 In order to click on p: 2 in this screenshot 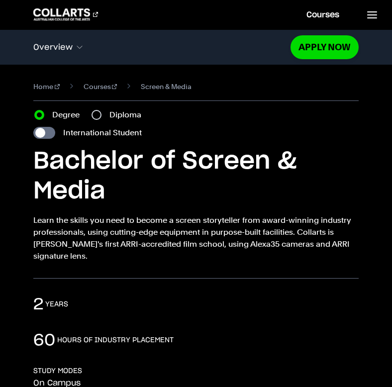, I will do `click(38, 305)`.